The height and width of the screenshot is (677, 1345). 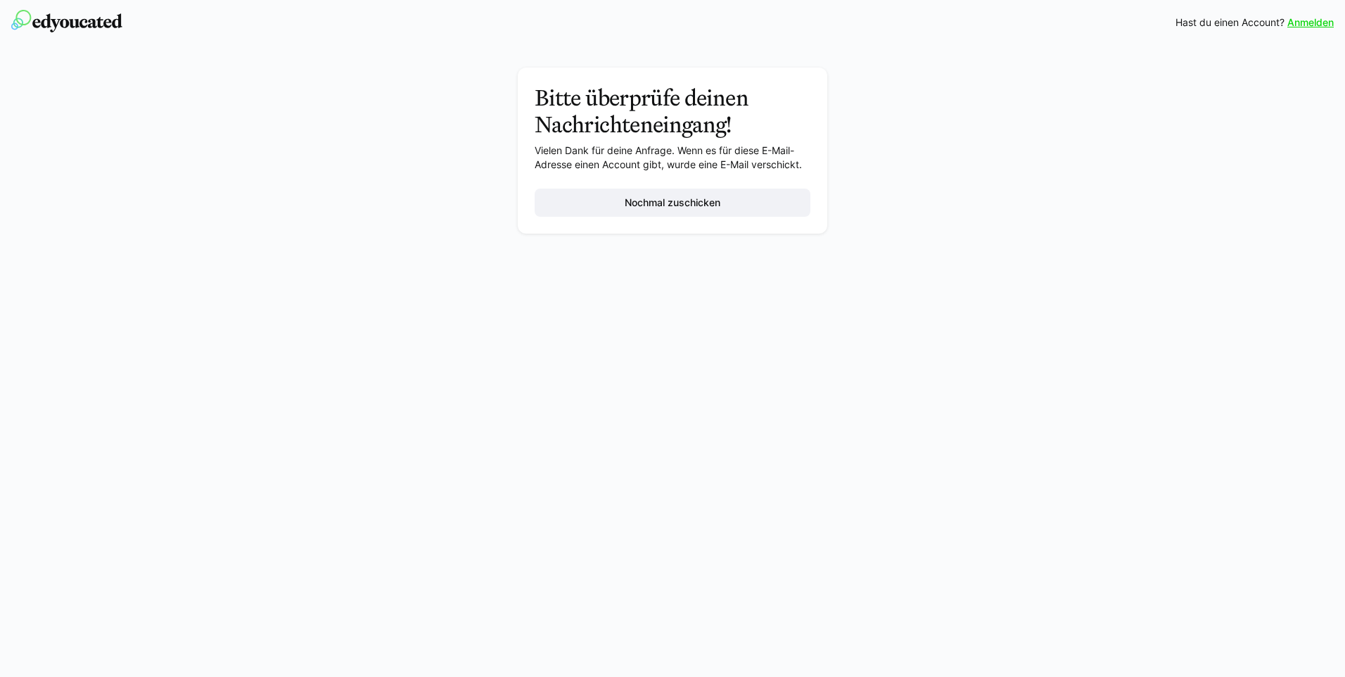 I want to click on button: Nochmal zuschicken, so click(x=673, y=203).